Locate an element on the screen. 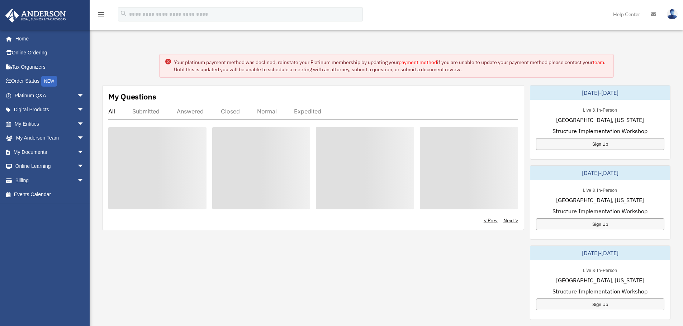 The height and width of the screenshot is (326, 683). img: Anderson Advisors Platinum Portal is located at coordinates (35, 15).